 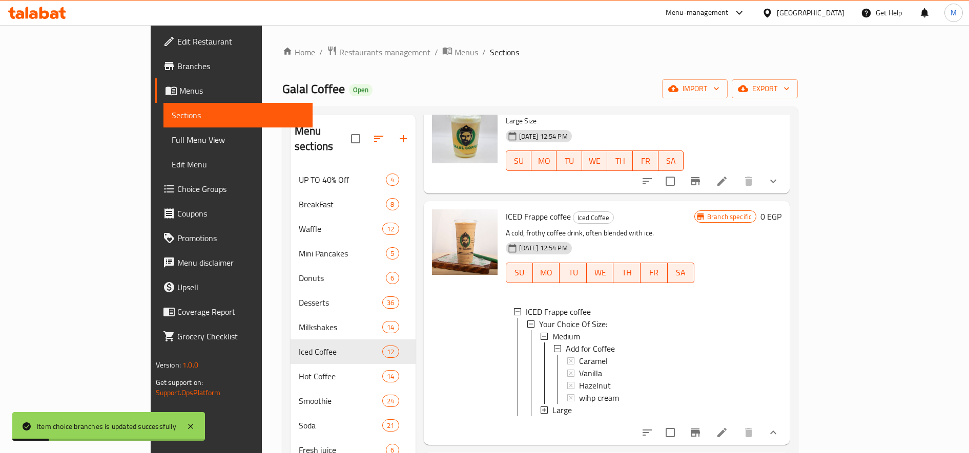 I want to click on span: Galal Coffee, so click(x=313, y=89).